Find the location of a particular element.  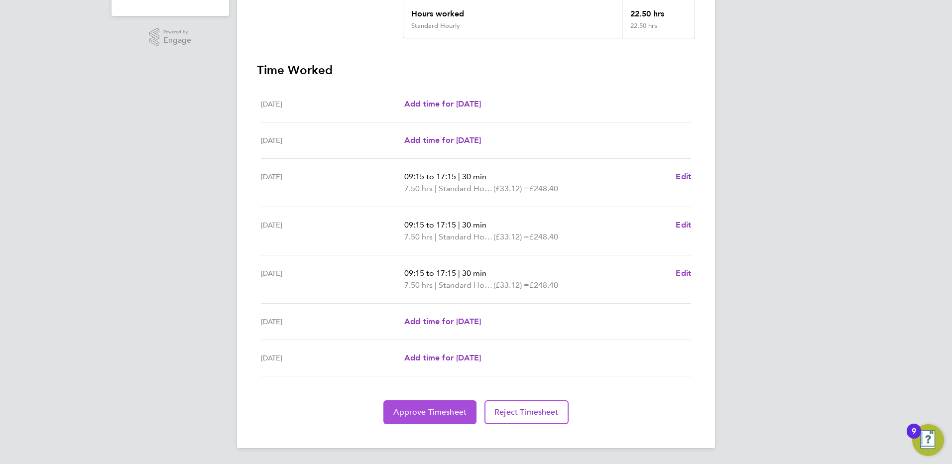

div: Standard Hourly is located at coordinates (436, 26).